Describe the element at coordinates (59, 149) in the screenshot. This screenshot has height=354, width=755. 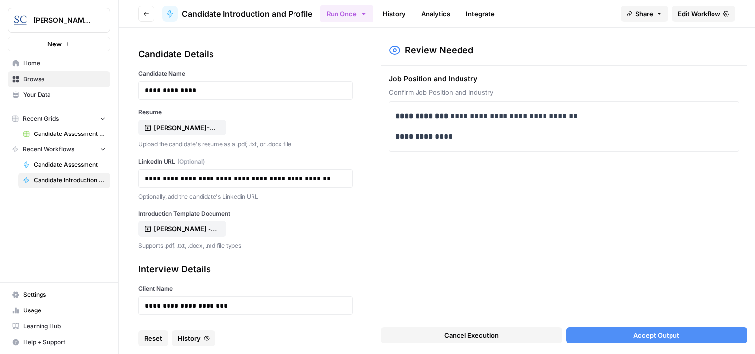
I see `button: Recent Workflows` at that location.